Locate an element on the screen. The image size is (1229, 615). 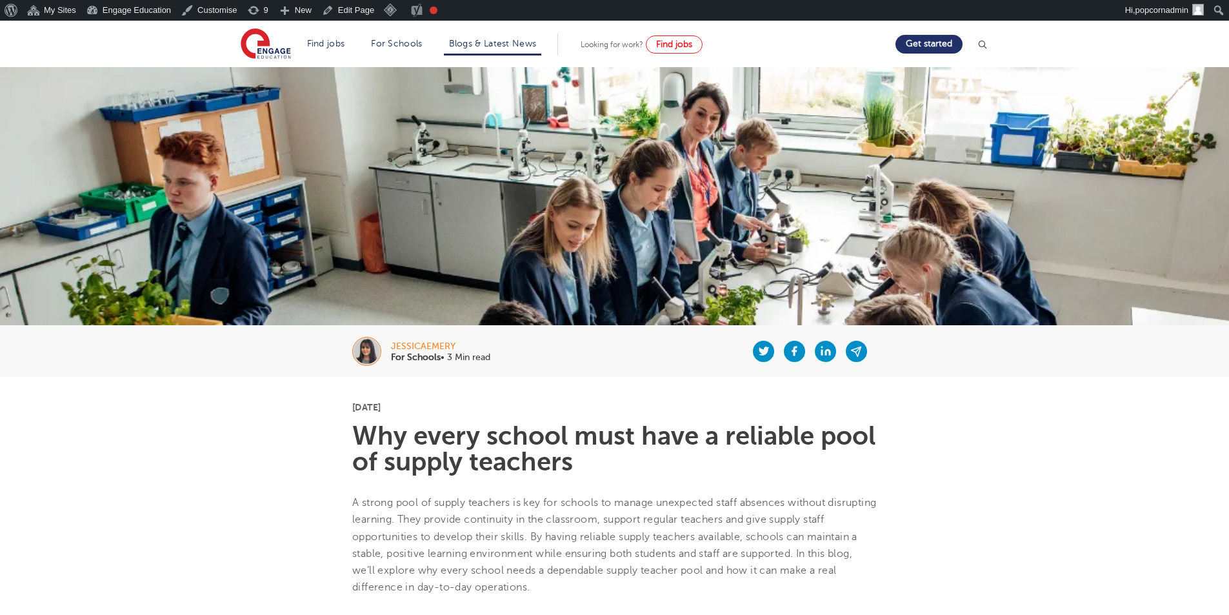
a: Get started is located at coordinates (929, 44).